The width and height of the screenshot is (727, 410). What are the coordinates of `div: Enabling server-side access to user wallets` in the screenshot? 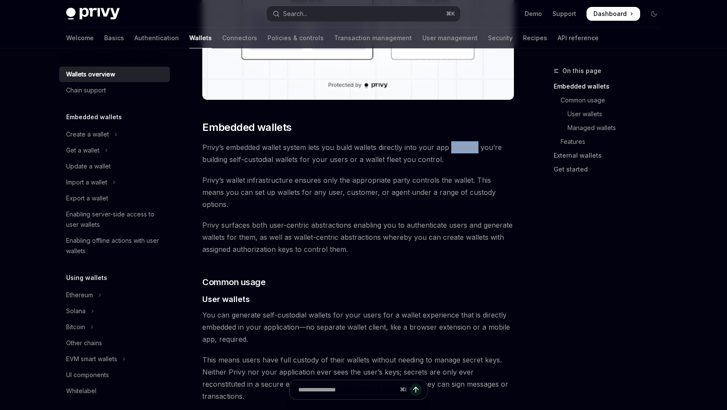 It's located at (115, 219).